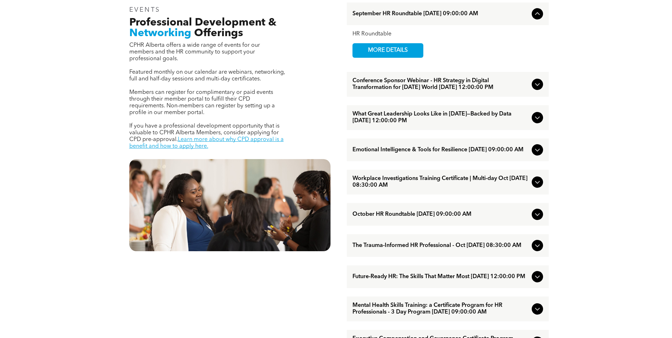 Image resolution: width=672 pixels, height=338 pixels. What do you see at coordinates (145, 10) in the screenshot?
I see `span: EVENTS` at bounding box center [145, 10].